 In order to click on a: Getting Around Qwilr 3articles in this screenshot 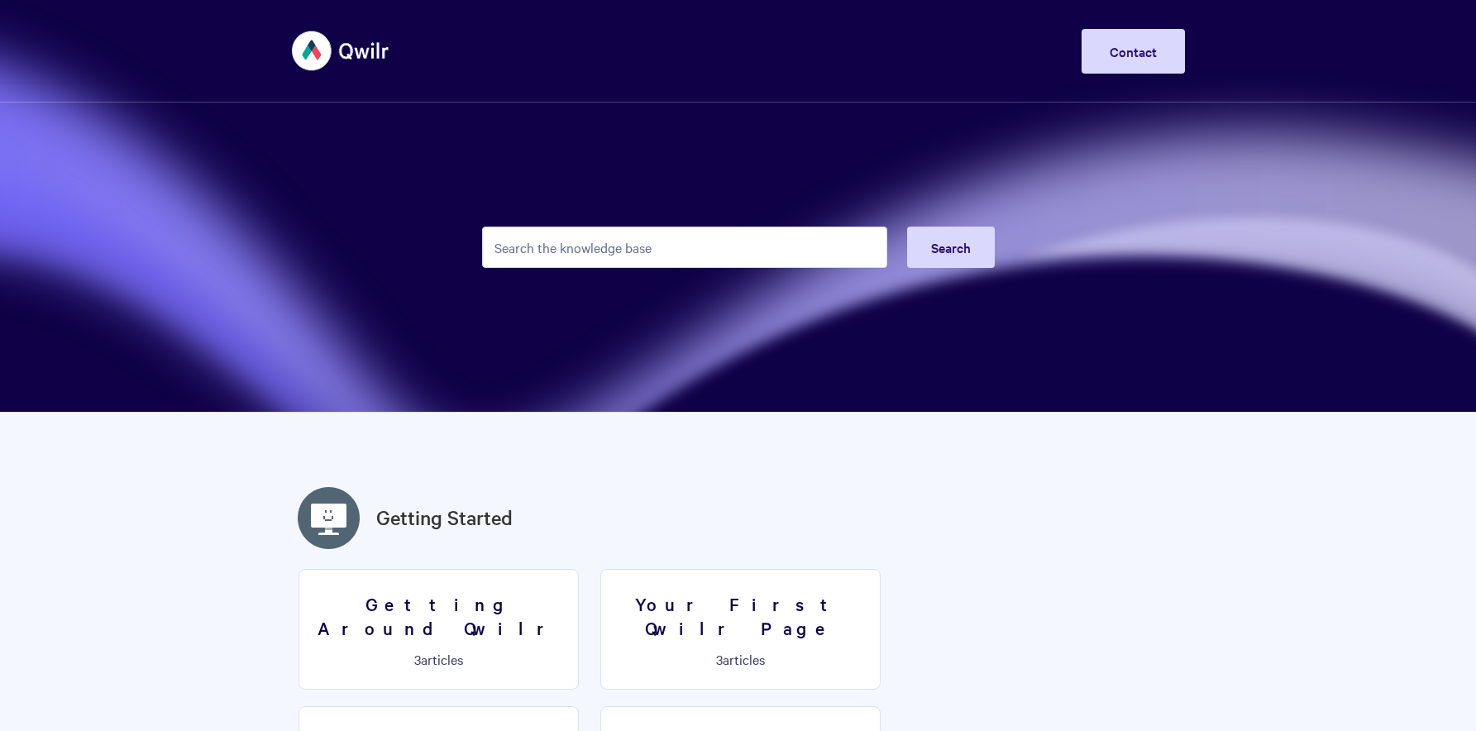, I will do `click(438, 629)`.